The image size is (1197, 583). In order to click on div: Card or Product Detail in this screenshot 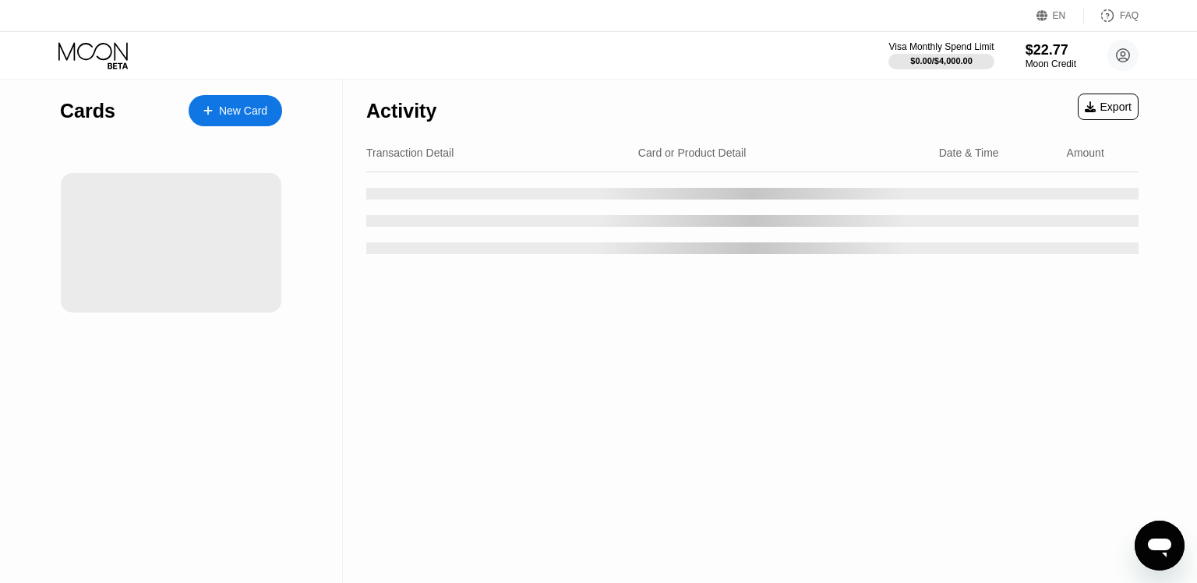, I will do `click(692, 153)`.